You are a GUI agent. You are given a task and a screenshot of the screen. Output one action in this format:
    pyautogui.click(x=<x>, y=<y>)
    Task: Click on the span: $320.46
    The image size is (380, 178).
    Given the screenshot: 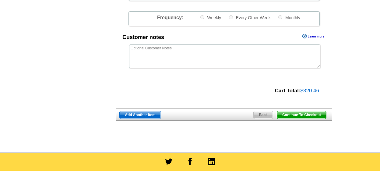 What is the action you would take?
    pyautogui.click(x=310, y=90)
    